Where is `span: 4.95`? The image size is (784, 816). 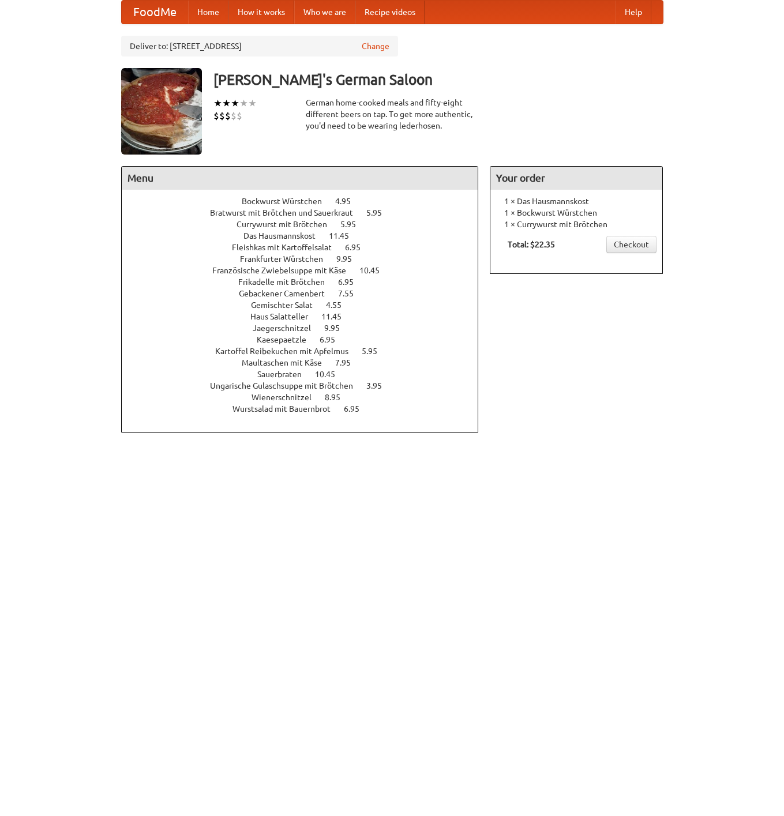
span: 4.95 is located at coordinates (348, 201).